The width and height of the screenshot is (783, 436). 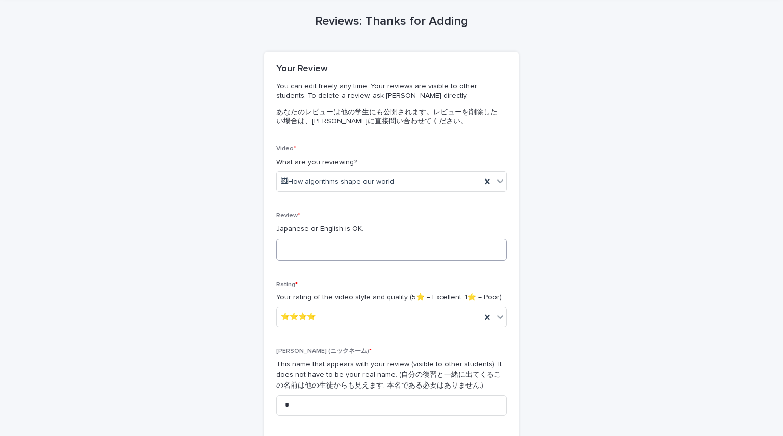 I want to click on p: Japanese or English is OK., so click(x=392, y=229).